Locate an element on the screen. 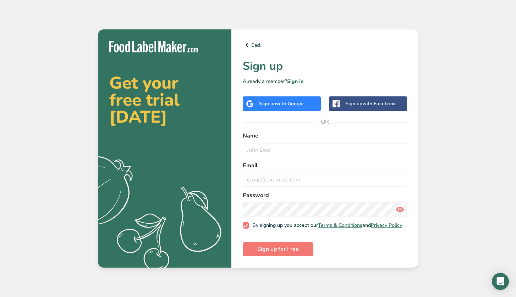  span: Sign up for Free is located at coordinates (278, 249).